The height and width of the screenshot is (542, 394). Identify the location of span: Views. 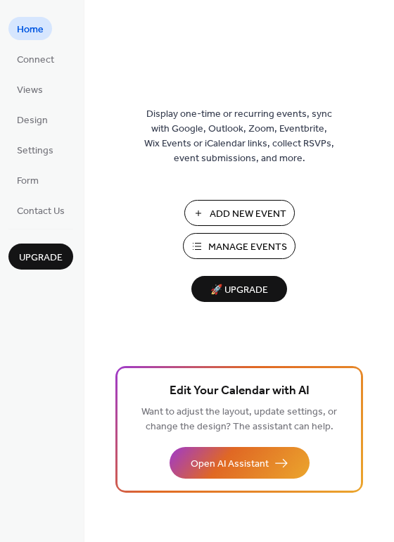
(30, 90).